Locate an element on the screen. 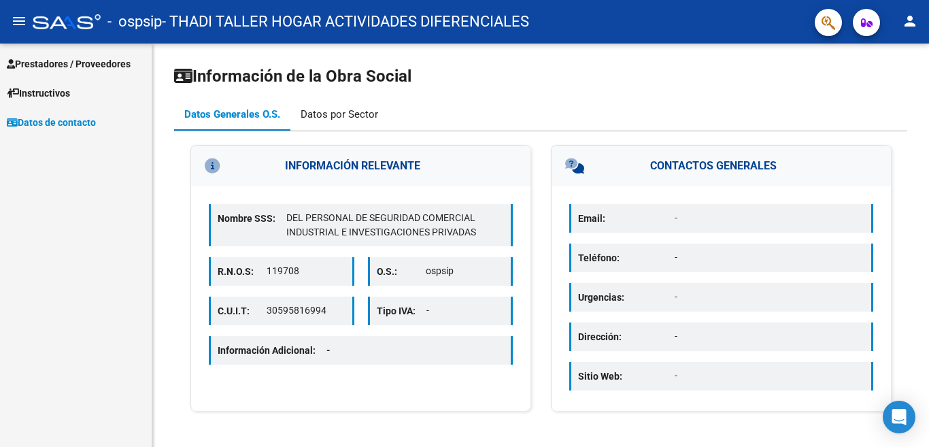 This screenshot has width=929, height=447. p: O.S.: is located at coordinates (401, 271).